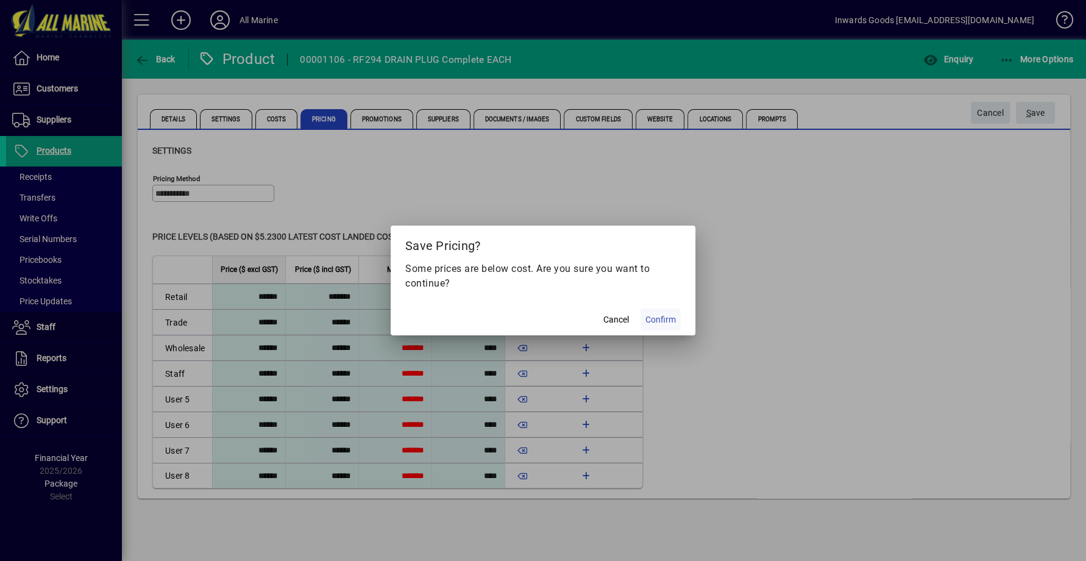 This screenshot has width=1086, height=561. I want to click on button: Cancel, so click(616, 319).